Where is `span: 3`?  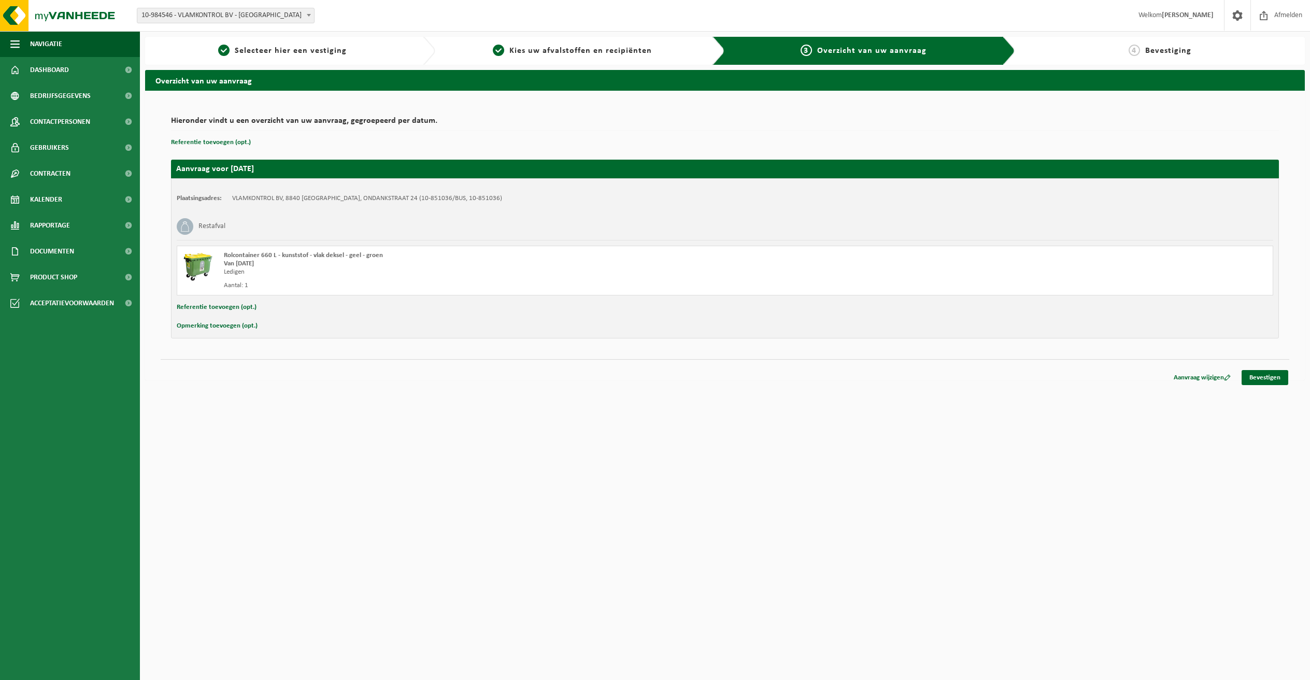
span: 3 is located at coordinates (806, 50).